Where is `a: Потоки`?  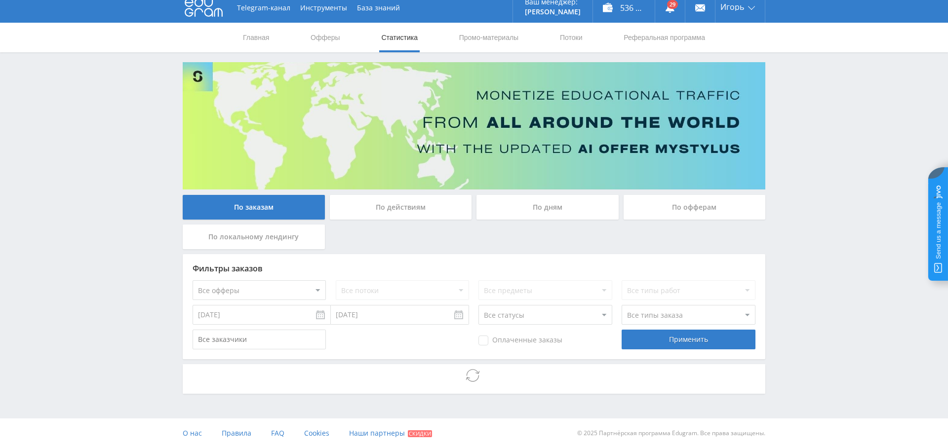 a: Потоки is located at coordinates (571, 38).